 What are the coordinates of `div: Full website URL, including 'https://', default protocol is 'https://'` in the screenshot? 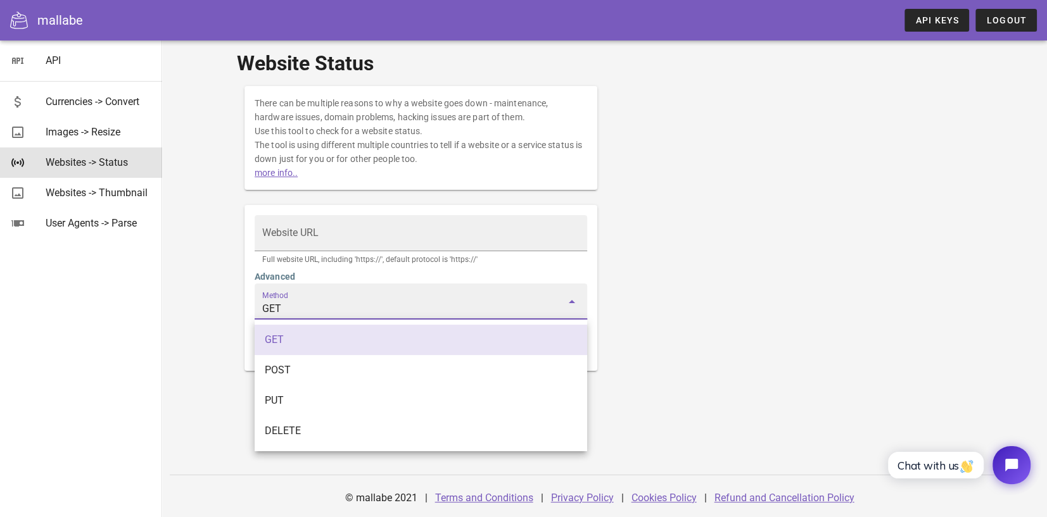 It's located at (421, 260).